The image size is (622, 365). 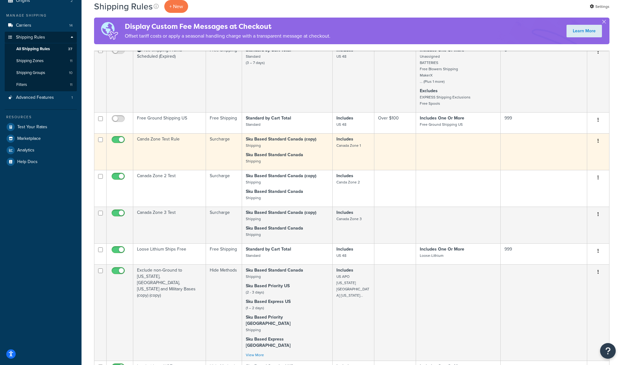 I want to click on td: Canada Zone 3 Test, so click(x=170, y=225).